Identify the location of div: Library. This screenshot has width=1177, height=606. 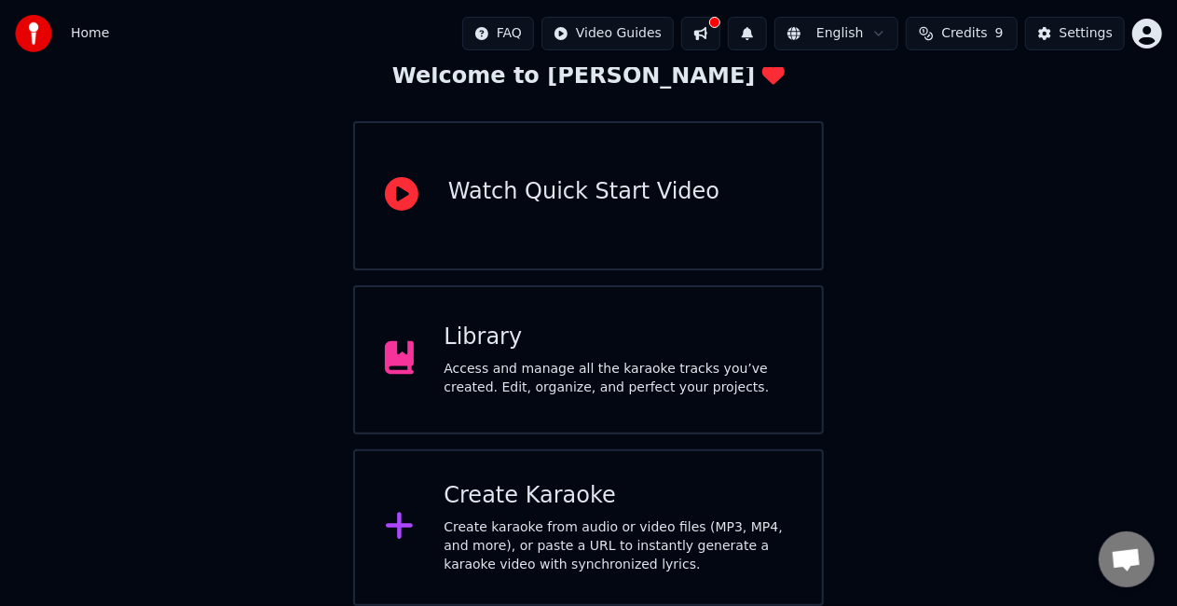
(618, 337).